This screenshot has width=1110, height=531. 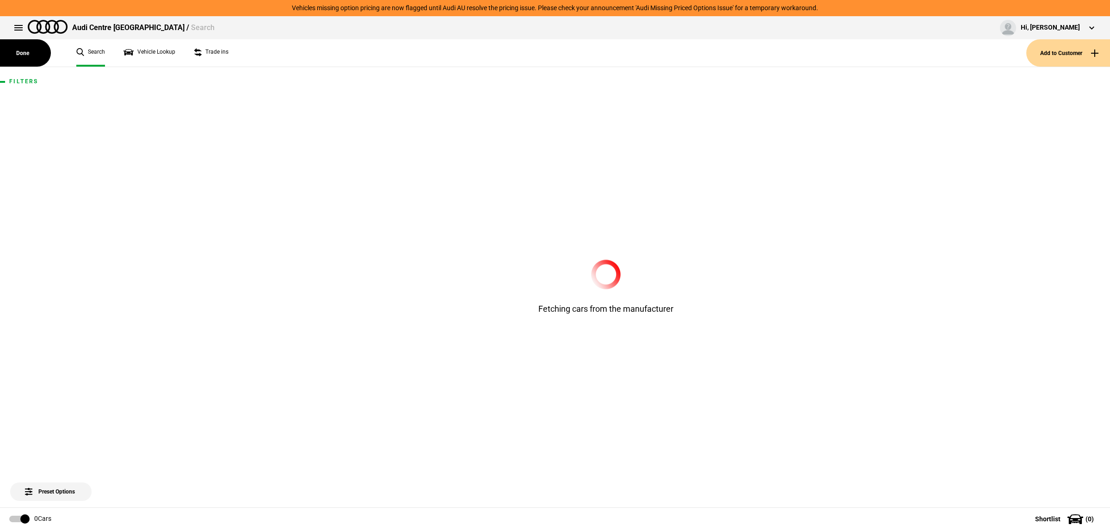 What do you see at coordinates (48, 27) in the screenshot?
I see `img: audi.png` at bounding box center [48, 27].